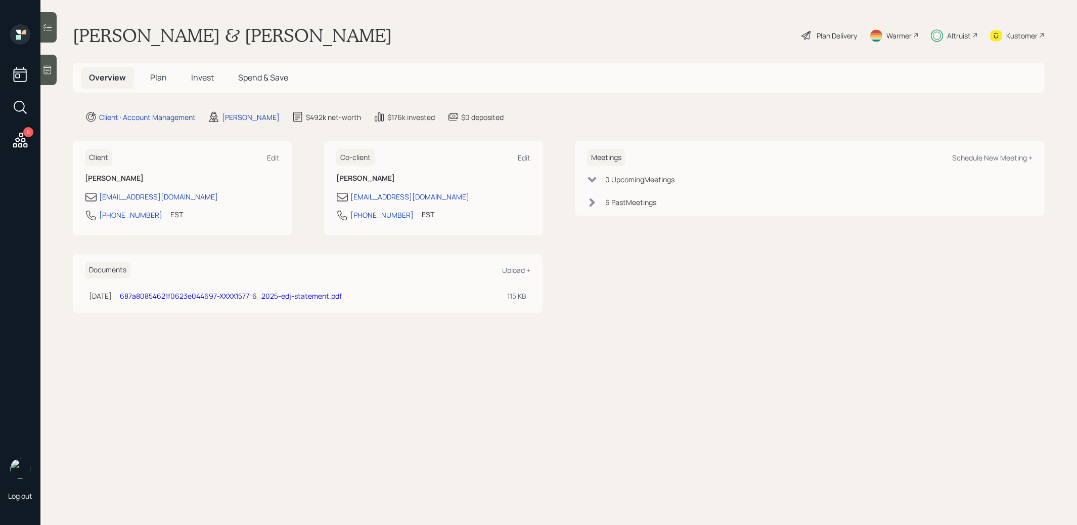 The image size is (1077, 525). I want to click on h6: Meetings, so click(606, 157).